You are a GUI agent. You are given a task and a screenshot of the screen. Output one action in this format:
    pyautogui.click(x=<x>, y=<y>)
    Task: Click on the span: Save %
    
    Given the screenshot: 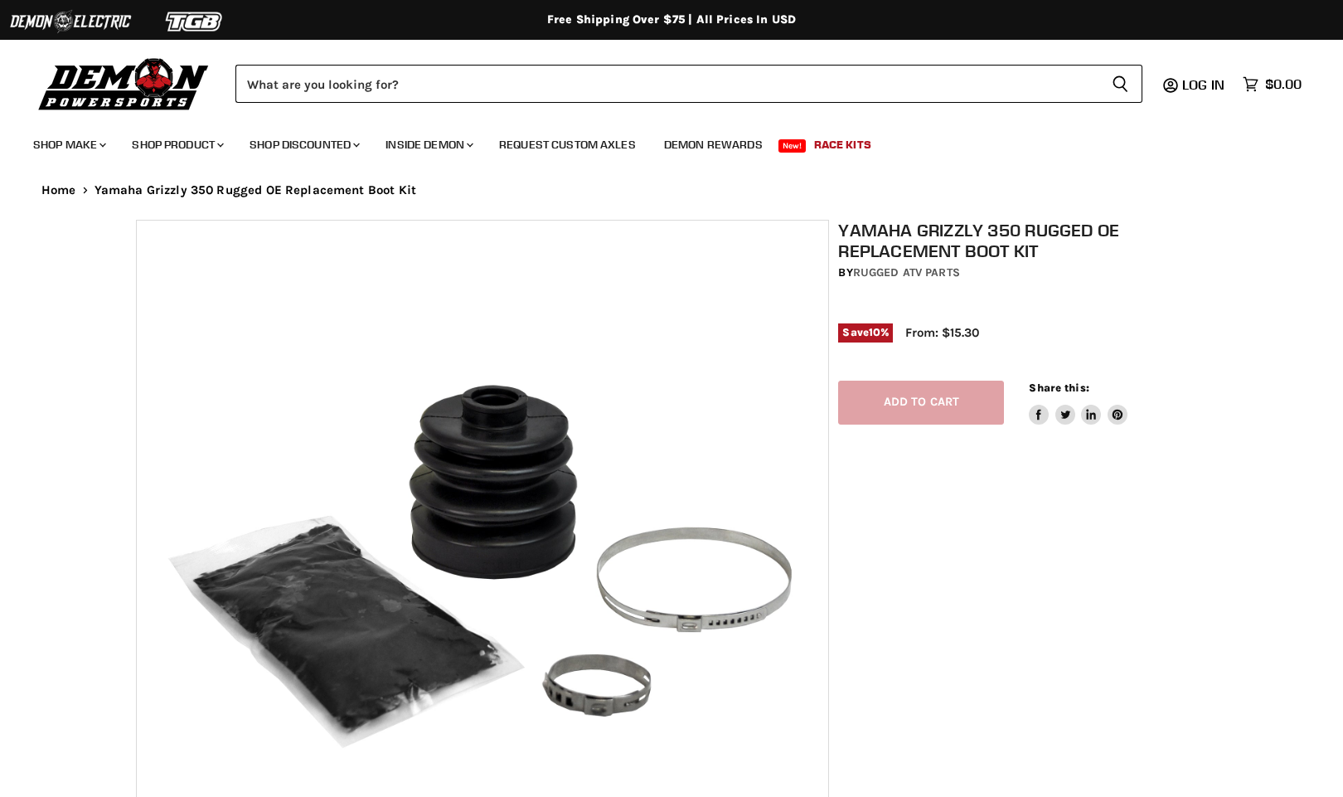 What is the action you would take?
    pyautogui.click(x=865, y=332)
    